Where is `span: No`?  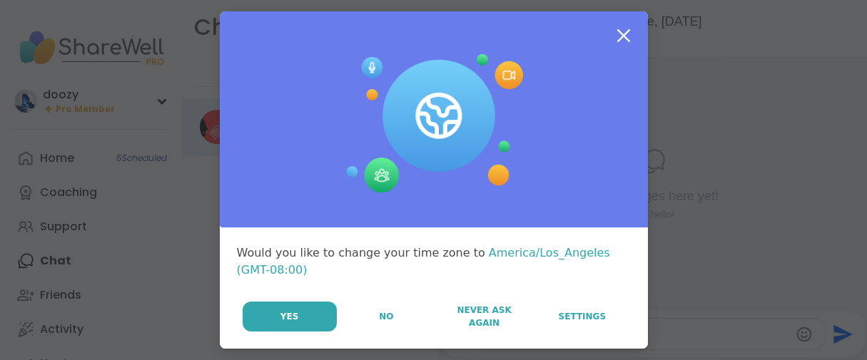 span: No is located at coordinates (386, 317).